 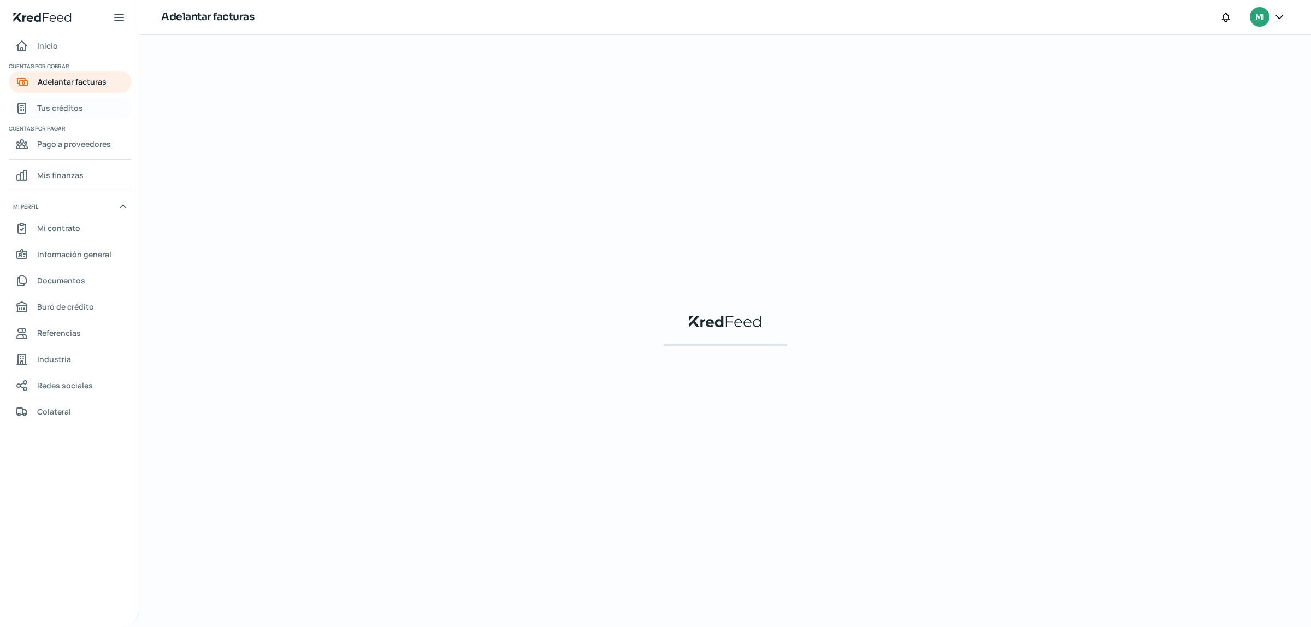 What do you see at coordinates (70, 333) in the screenshot?
I see `a: Referencias` at bounding box center [70, 333].